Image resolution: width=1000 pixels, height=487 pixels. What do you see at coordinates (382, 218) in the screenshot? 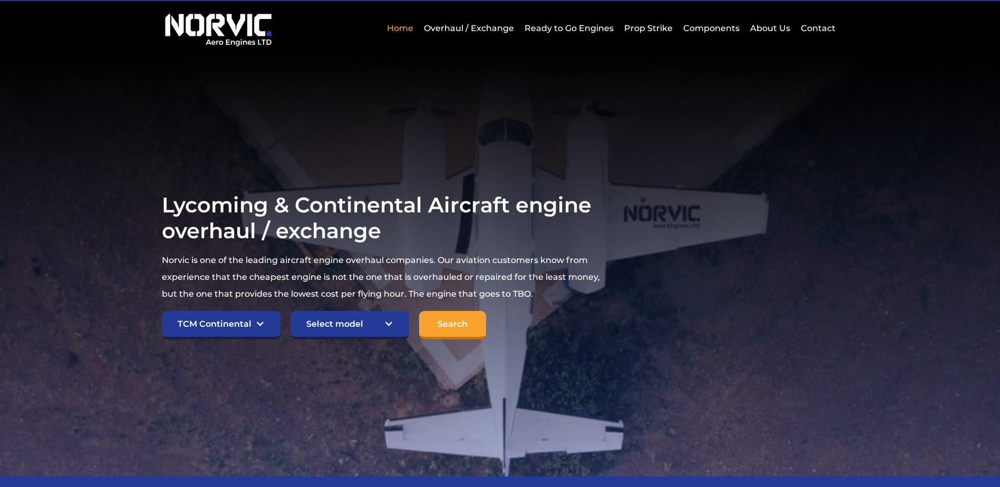
I see `h1: Lycoming & Continental Aircraft engine overhaul / exchange` at bounding box center [382, 218].